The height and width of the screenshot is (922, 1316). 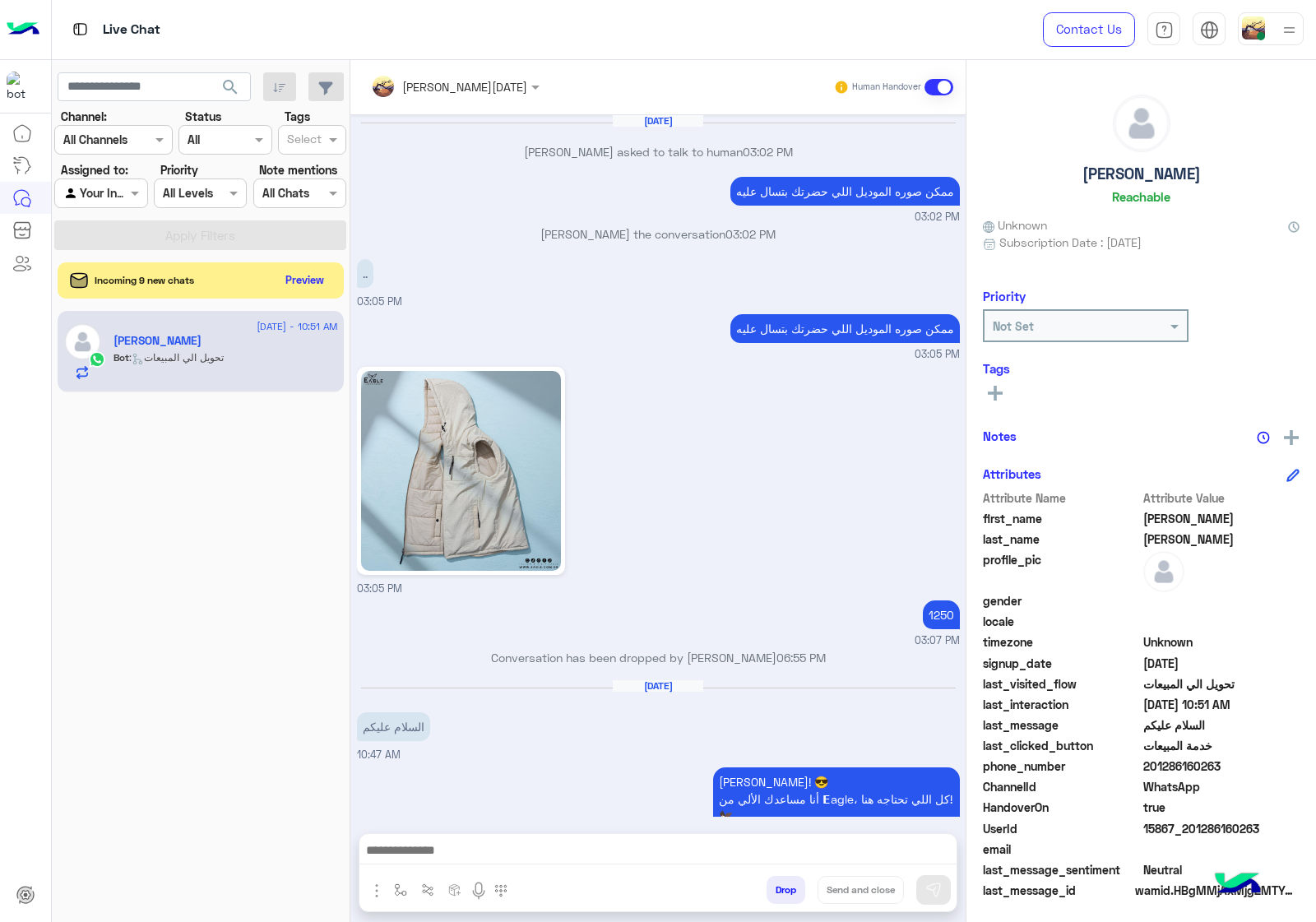 I want to click on span: Attribute Value, so click(x=1221, y=498).